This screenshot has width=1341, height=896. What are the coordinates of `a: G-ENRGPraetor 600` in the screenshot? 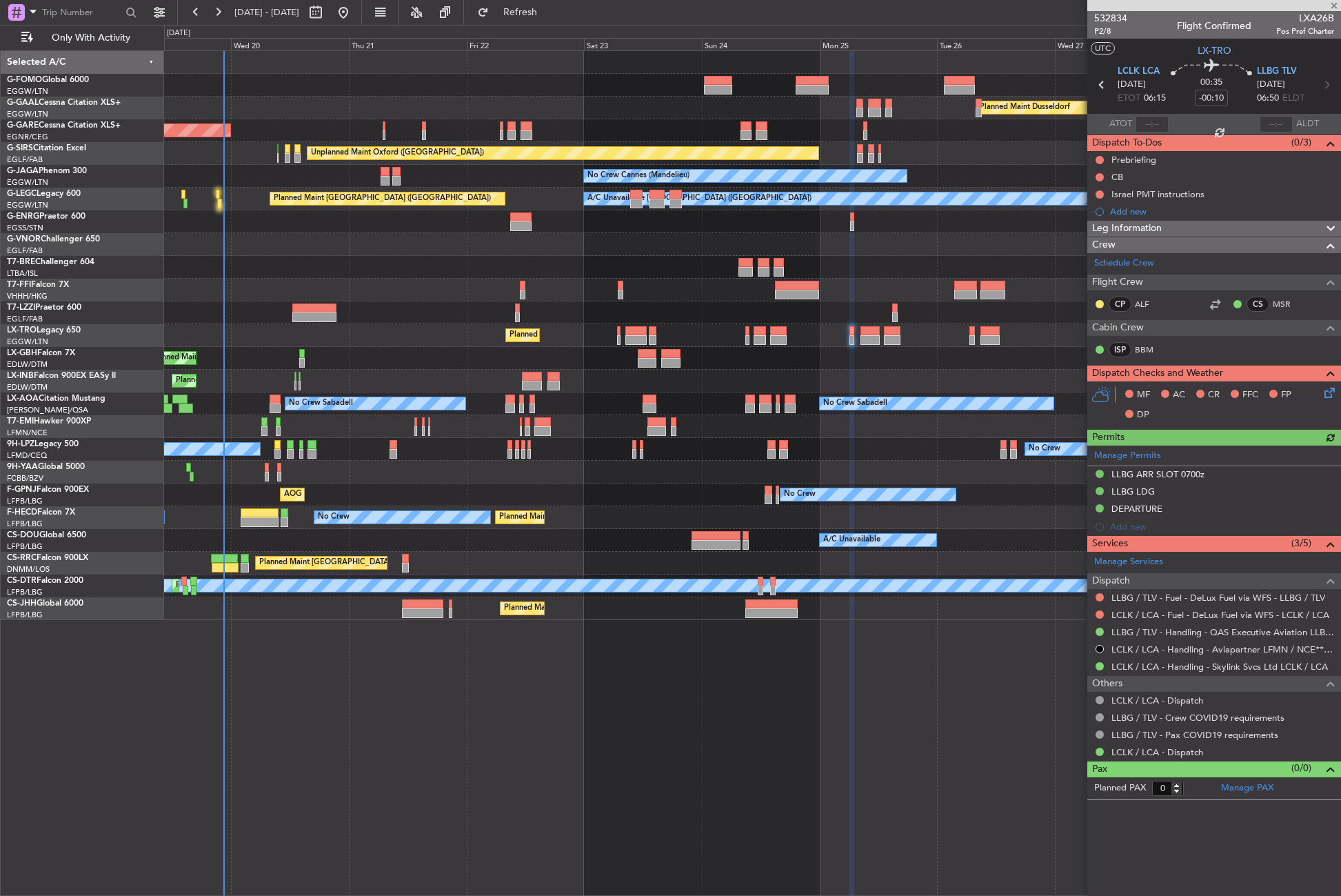 It's located at (46, 217).